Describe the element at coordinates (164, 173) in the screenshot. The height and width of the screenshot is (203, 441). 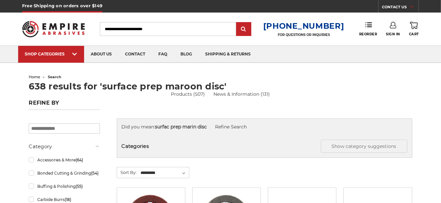
I see `select: Sort By:` at that location.